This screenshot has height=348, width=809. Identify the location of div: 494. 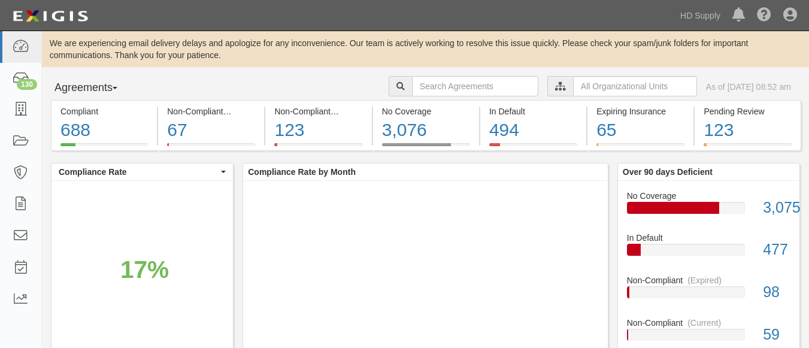
(533, 130).